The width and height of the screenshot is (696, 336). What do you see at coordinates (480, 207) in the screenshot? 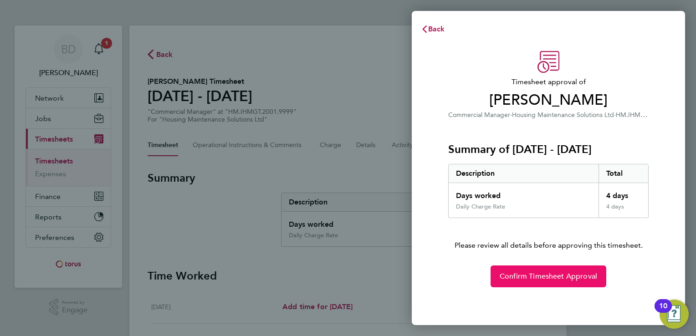
I see `div: Daily Charge Rate` at bounding box center [480, 207].